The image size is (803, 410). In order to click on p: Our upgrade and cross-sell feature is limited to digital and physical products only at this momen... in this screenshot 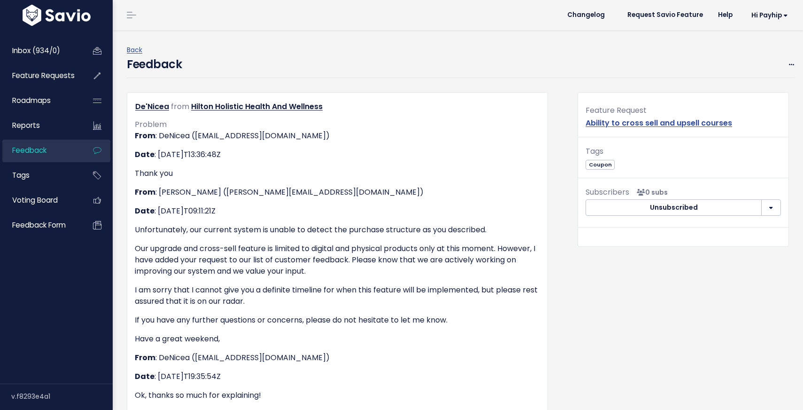, I will do `click(337, 260)`.